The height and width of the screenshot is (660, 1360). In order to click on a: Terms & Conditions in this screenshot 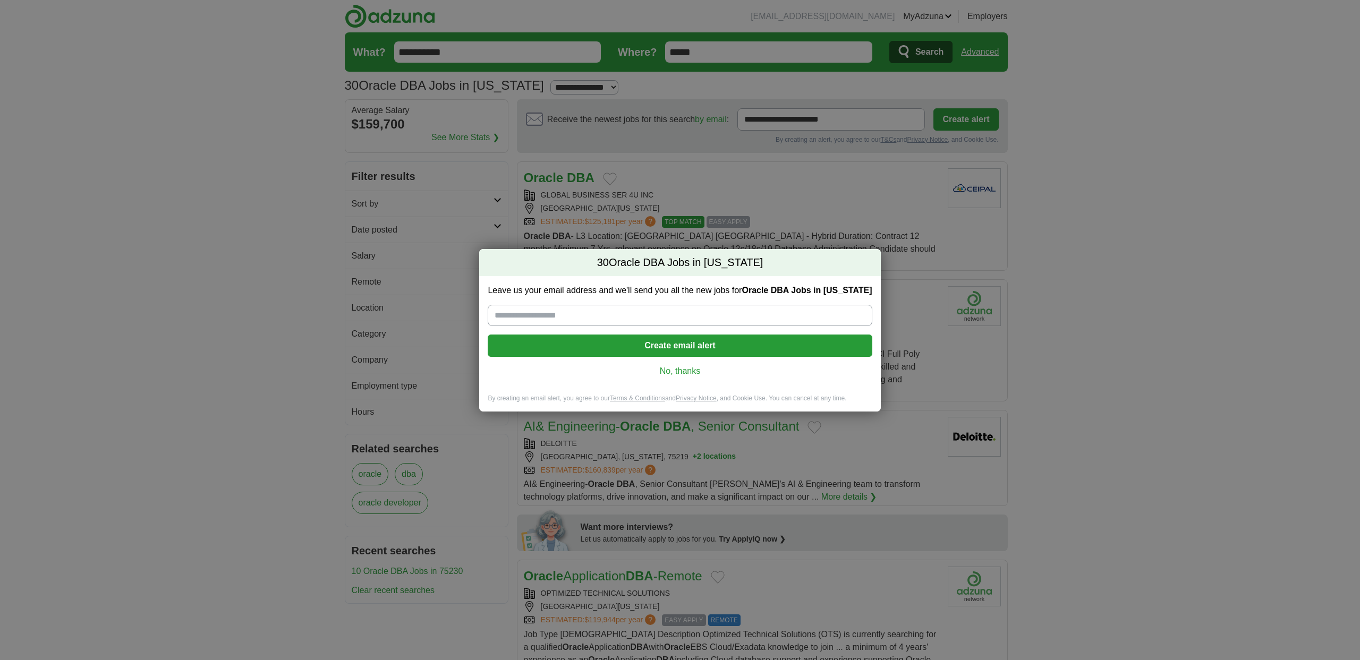, I will do `click(637, 398)`.